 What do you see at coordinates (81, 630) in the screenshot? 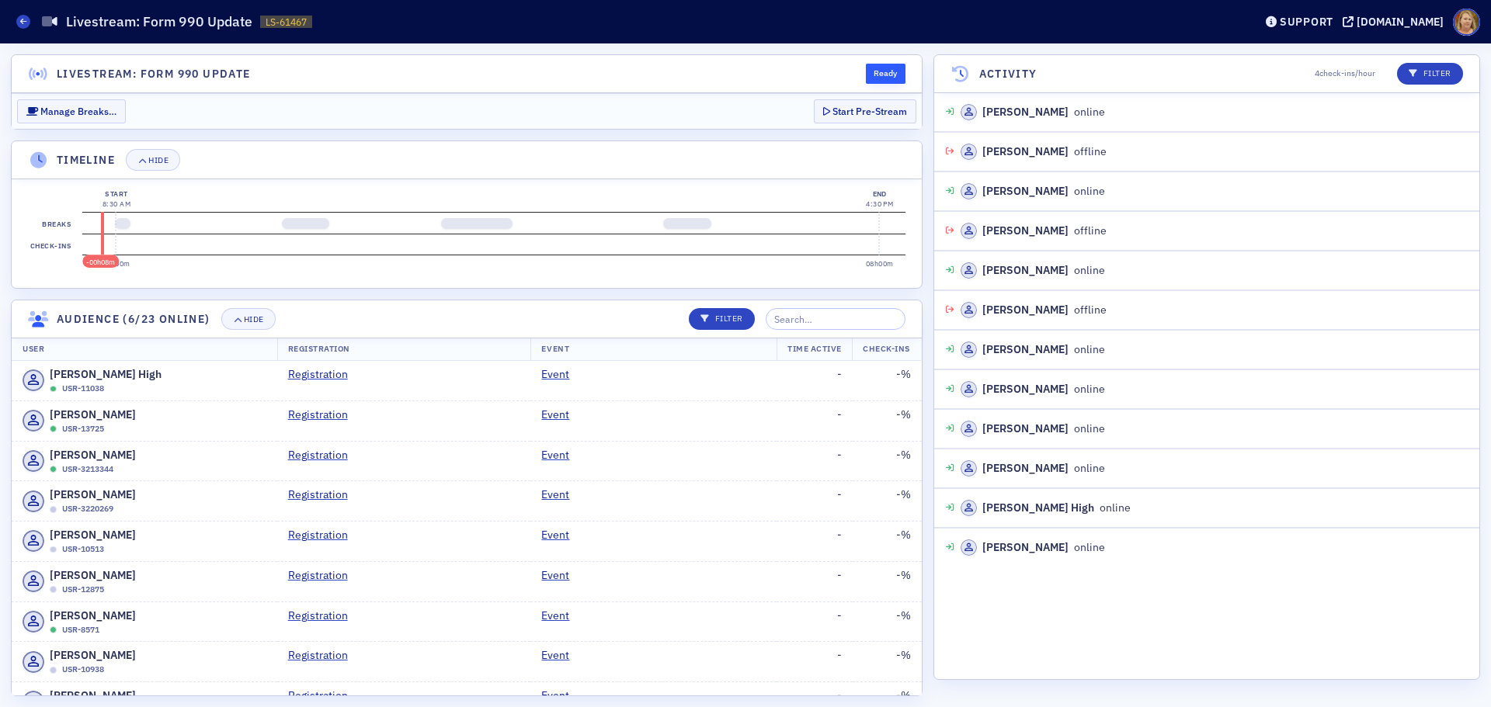
I see `span: USR-8571` at bounding box center [81, 630].